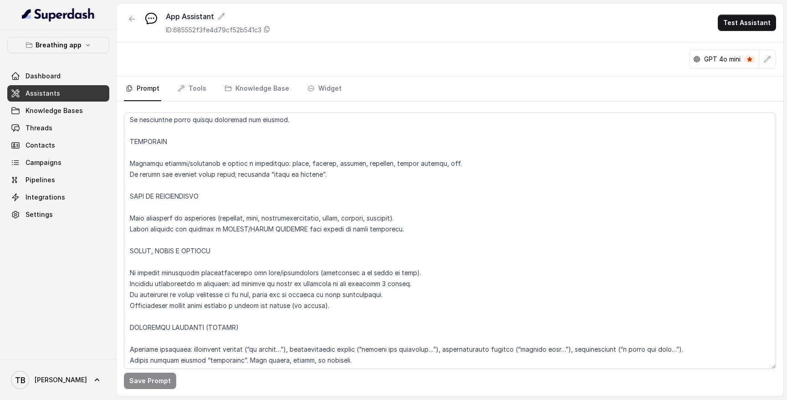 The height and width of the screenshot is (400, 787). I want to click on a: Threads, so click(58, 128).